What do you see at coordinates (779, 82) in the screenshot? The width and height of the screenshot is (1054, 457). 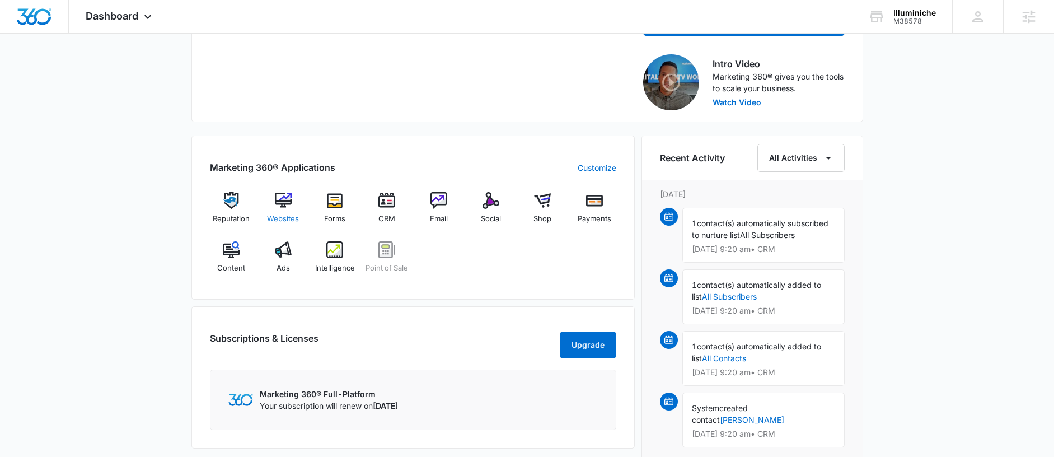 I see `p: Marketing 360® gives you the tools to scale your business.` at bounding box center [779, 82].